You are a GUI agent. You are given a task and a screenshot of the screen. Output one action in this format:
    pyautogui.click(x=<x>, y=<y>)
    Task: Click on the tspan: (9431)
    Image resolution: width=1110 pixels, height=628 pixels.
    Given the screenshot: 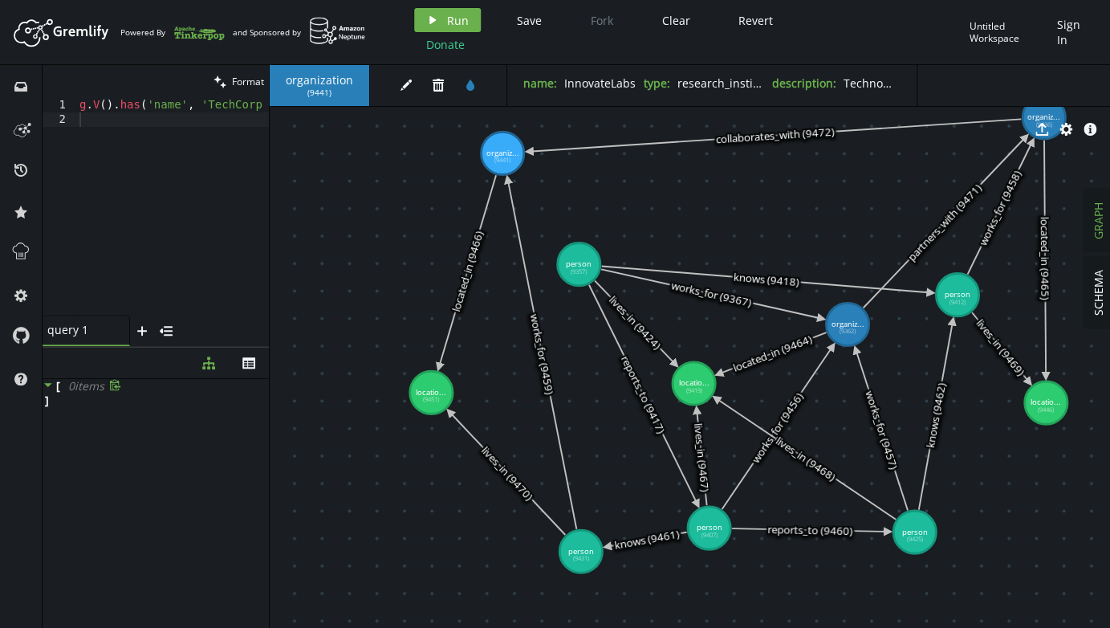 What is the action you would take?
    pyautogui.click(x=581, y=558)
    